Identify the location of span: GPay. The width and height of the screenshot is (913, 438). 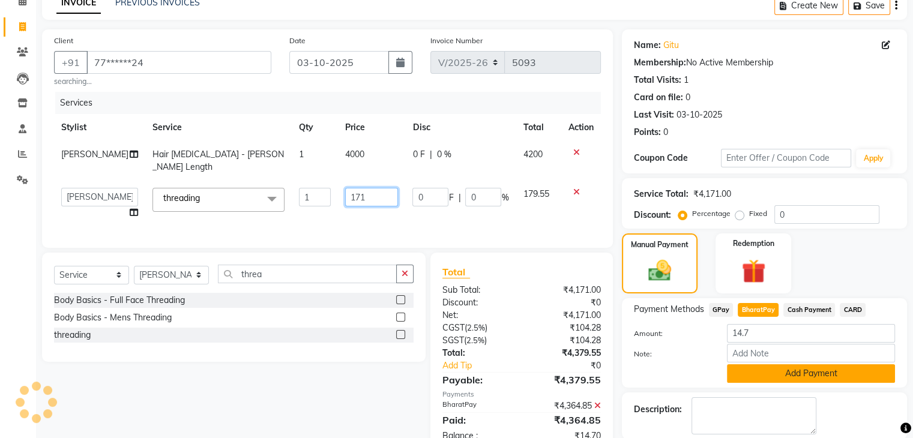
(721, 310).